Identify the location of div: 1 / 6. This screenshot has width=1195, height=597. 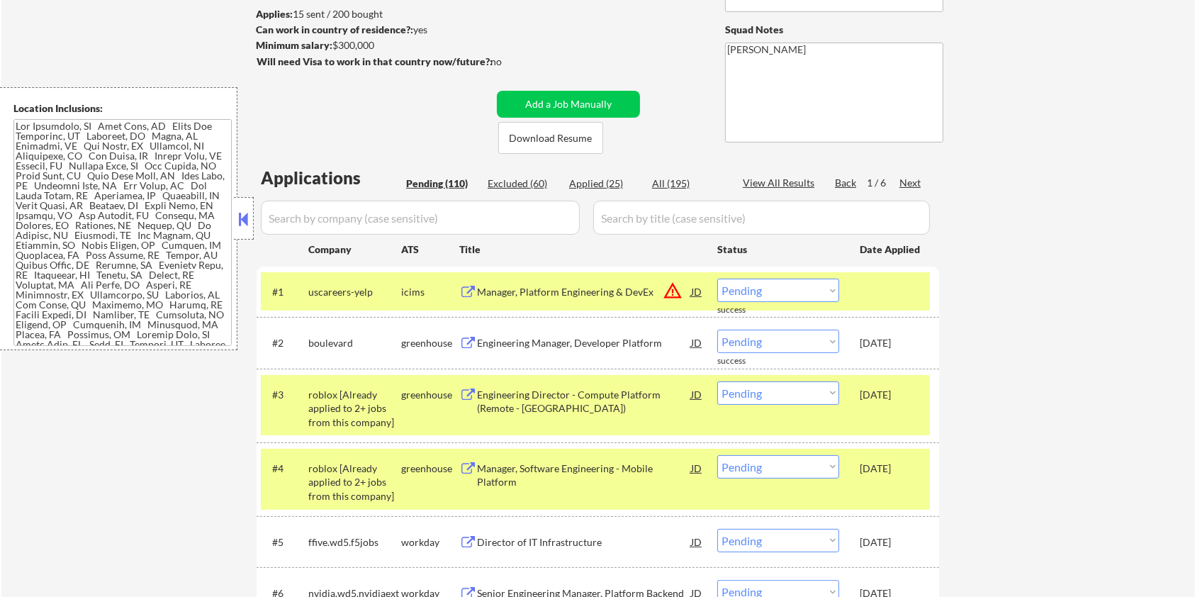
(883, 183).